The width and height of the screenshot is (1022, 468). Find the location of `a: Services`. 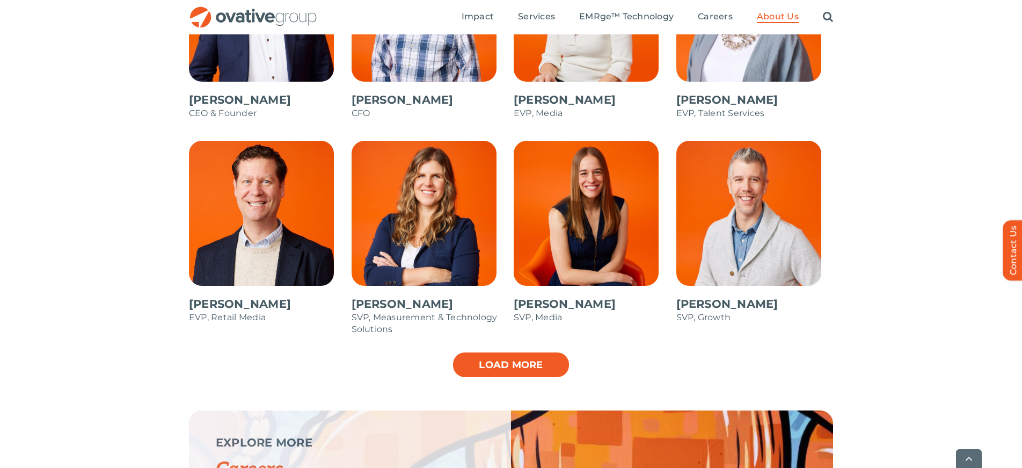

a: Services is located at coordinates (536, 17).